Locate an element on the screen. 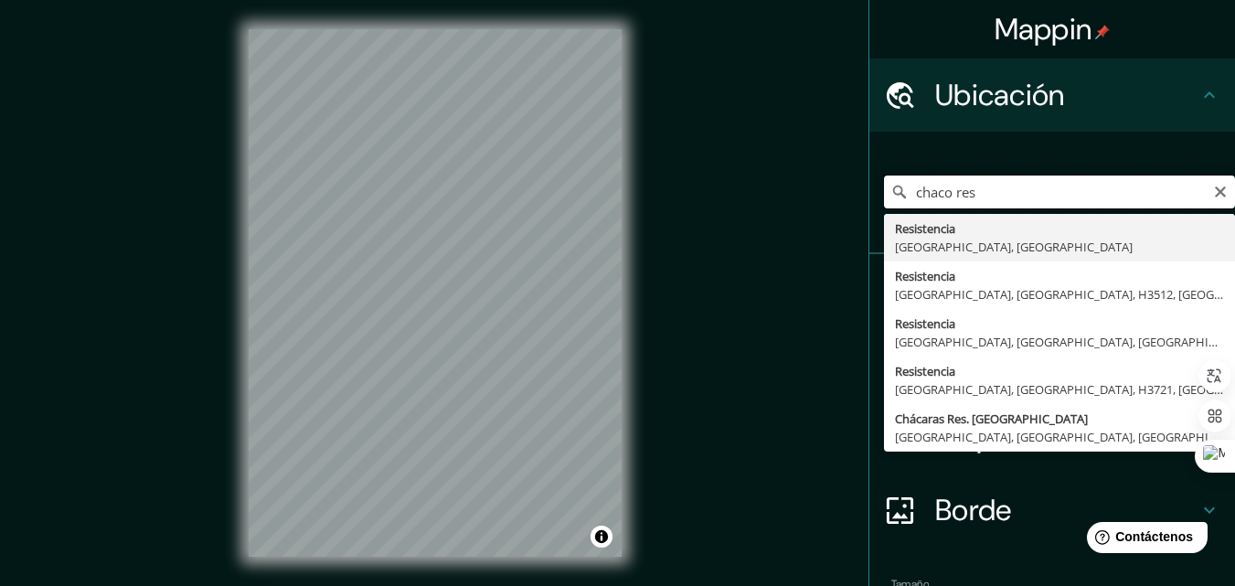 Image resolution: width=1235 pixels, height=586 pixels. div: Borde is located at coordinates (1052, 510).